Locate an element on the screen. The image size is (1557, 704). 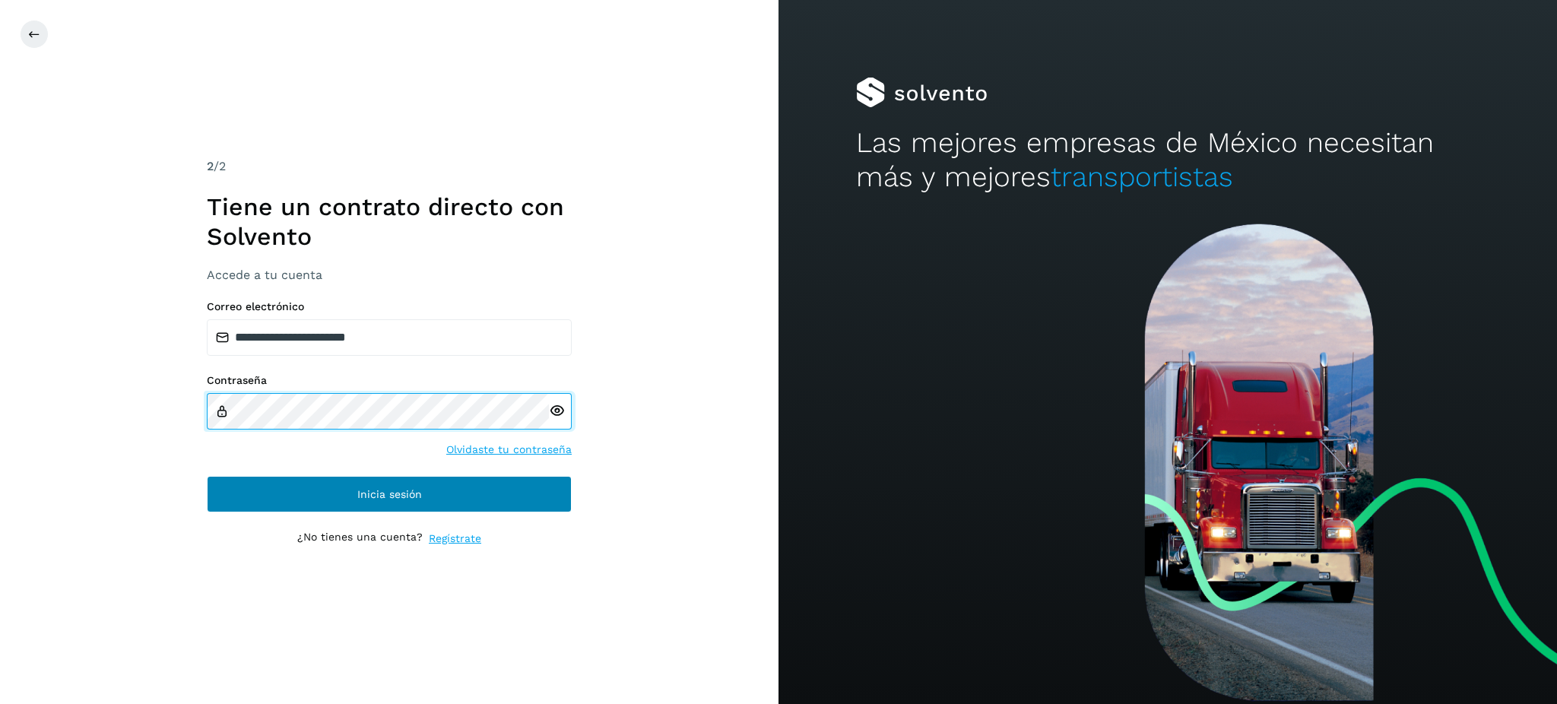
button: Inicia sesión is located at coordinates (389, 494).